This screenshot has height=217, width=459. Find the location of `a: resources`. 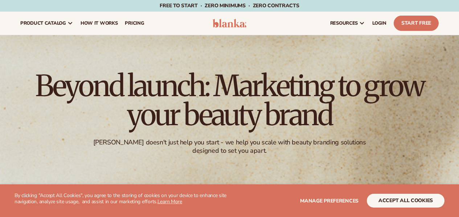

a: resources is located at coordinates (347, 23).